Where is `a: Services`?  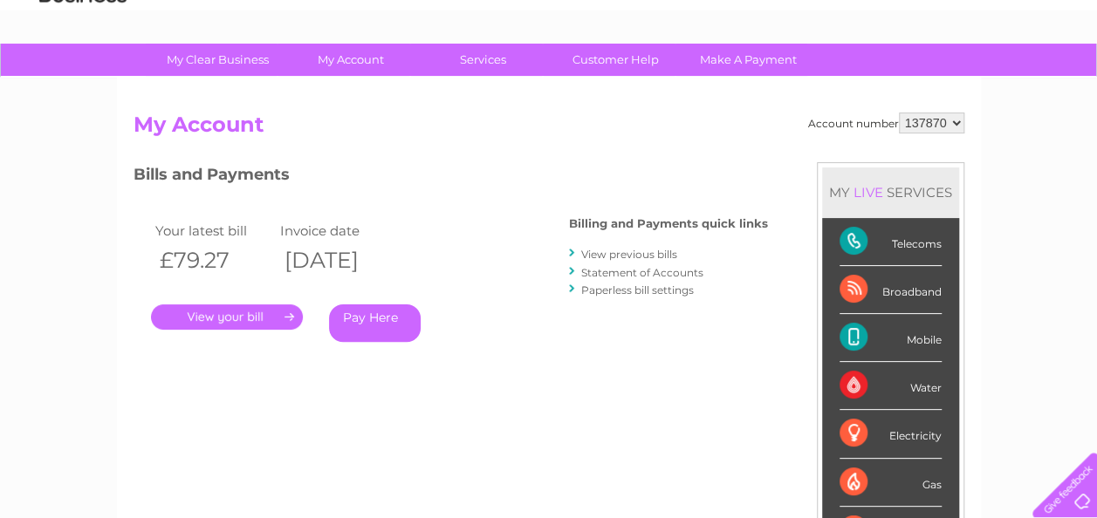
a: Services is located at coordinates (483, 59).